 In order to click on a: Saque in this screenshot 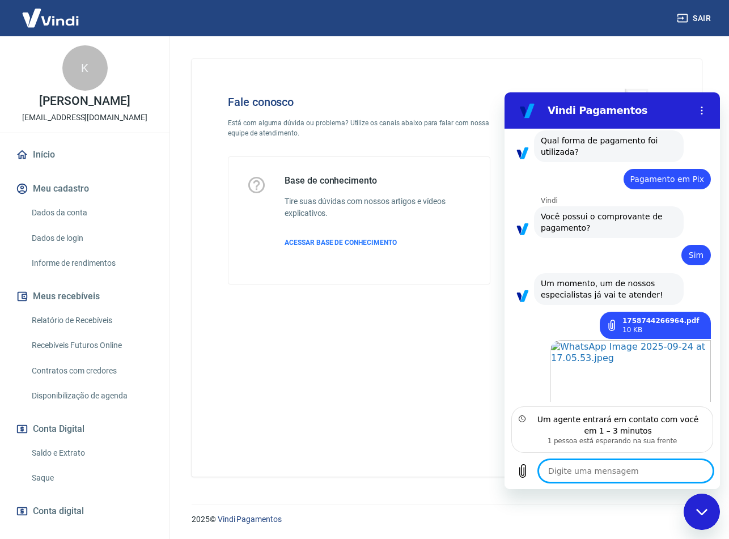, I will do `click(91, 478)`.